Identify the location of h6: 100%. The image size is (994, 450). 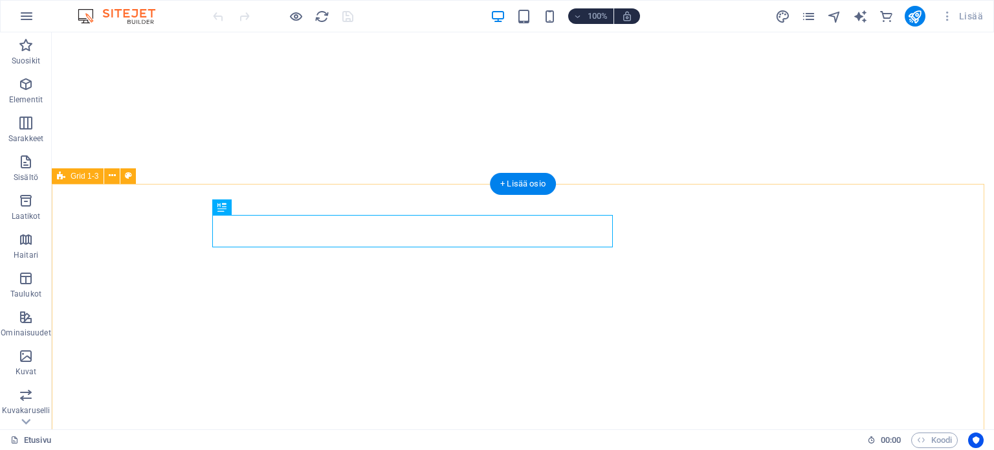
(598, 16).